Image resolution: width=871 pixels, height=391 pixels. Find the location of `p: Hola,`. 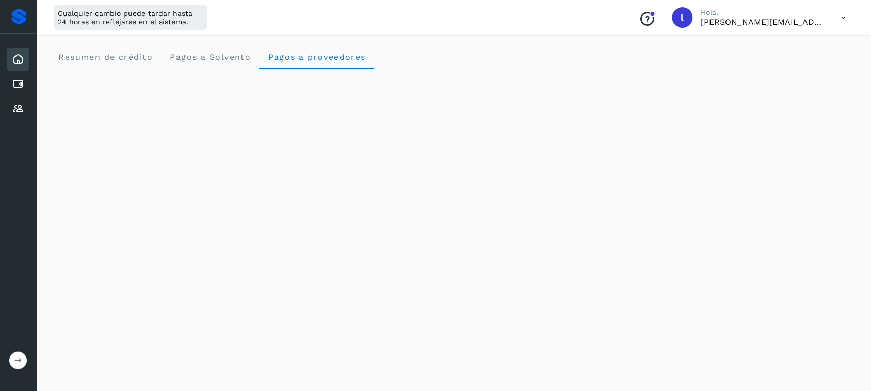

p: Hola, is located at coordinates (763, 12).